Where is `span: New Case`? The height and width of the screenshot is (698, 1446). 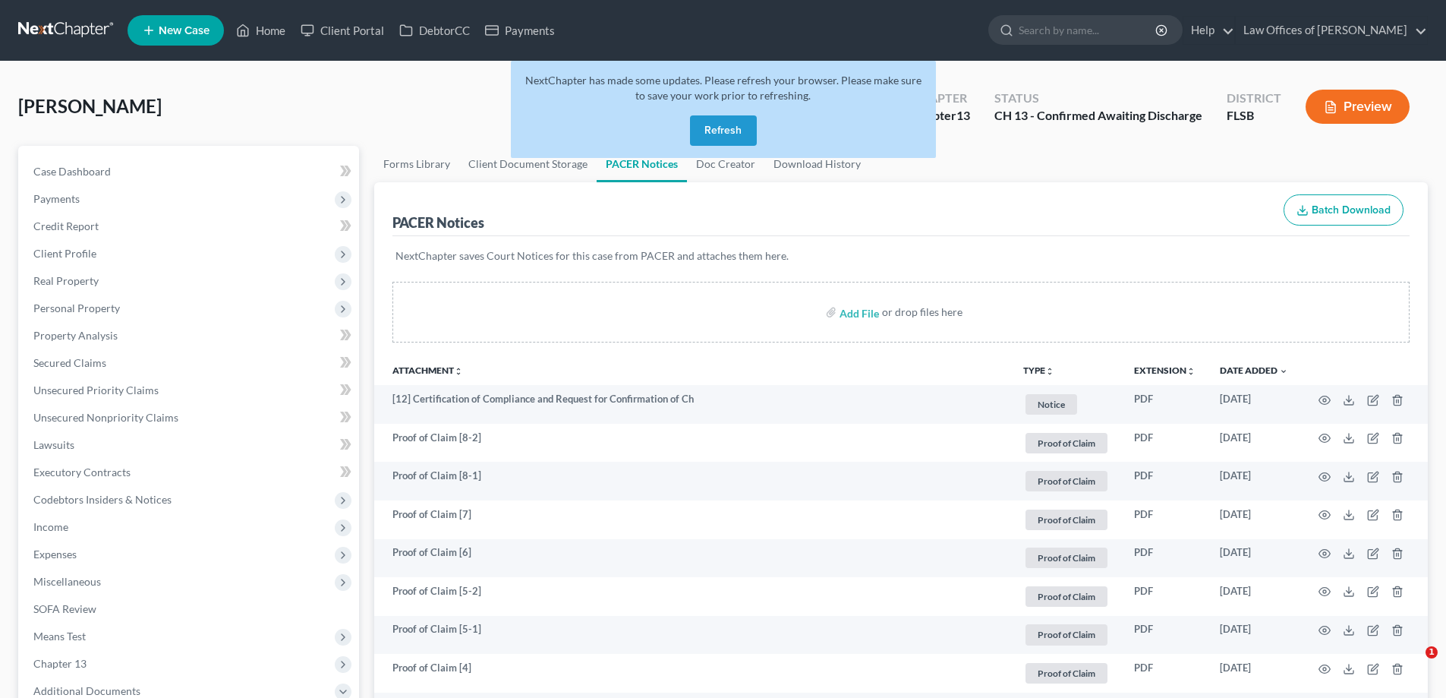
span: New Case is located at coordinates (184, 30).